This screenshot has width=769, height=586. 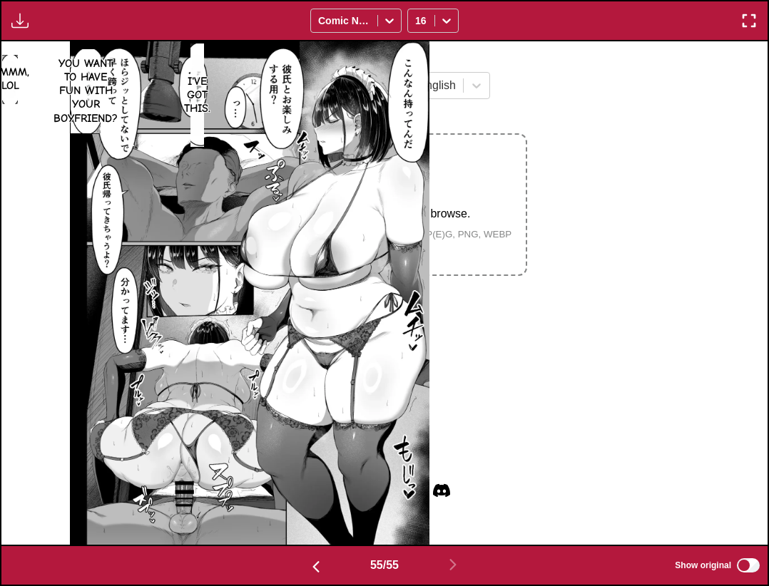 What do you see at coordinates (197, 96) in the screenshot?
I see `p: I've got this.` at bounding box center [197, 96].